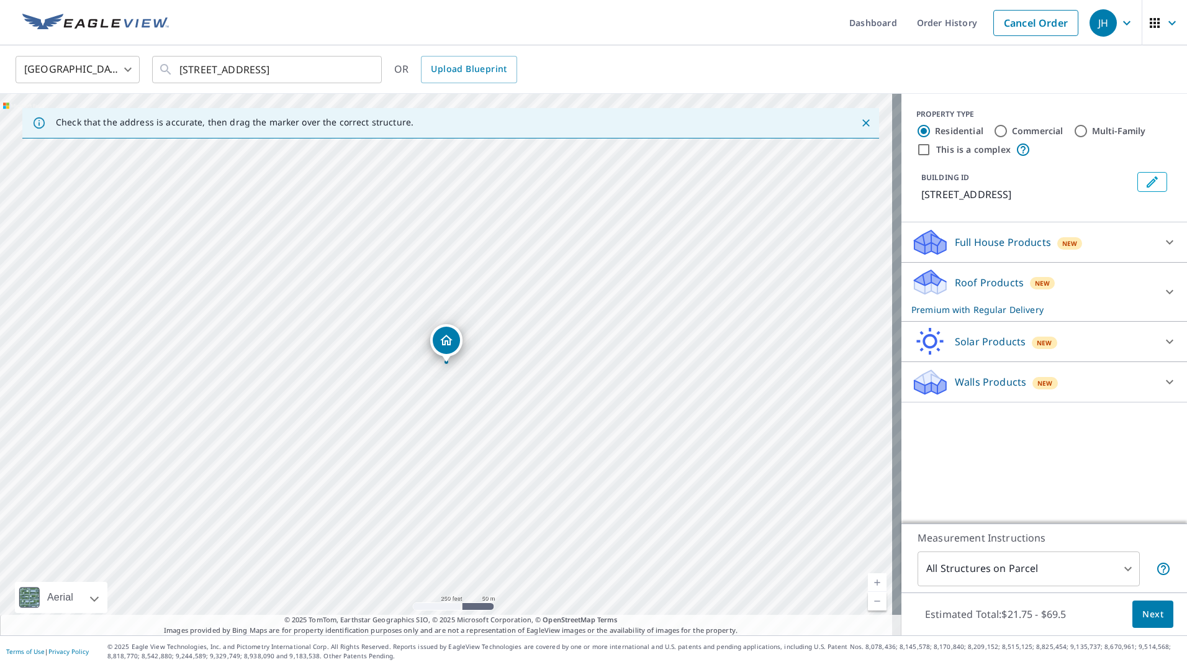 The width and height of the screenshot is (1187, 667). Describe the element at coordinates (990, 382) in the screenshot. I see `p: Walls Products` at that location.